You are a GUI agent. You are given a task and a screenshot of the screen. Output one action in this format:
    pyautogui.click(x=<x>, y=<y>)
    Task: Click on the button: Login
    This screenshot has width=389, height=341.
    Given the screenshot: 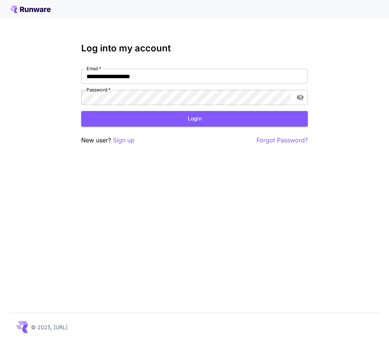 What is the action you would take?
    pyautogui.click(x=195, y=119)
    